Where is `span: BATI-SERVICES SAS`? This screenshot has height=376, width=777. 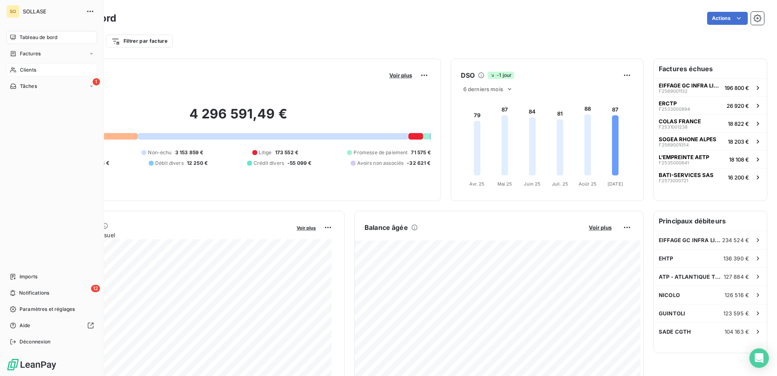 span: BATI-SERVICES SAS is located at coordinates (686, 175).